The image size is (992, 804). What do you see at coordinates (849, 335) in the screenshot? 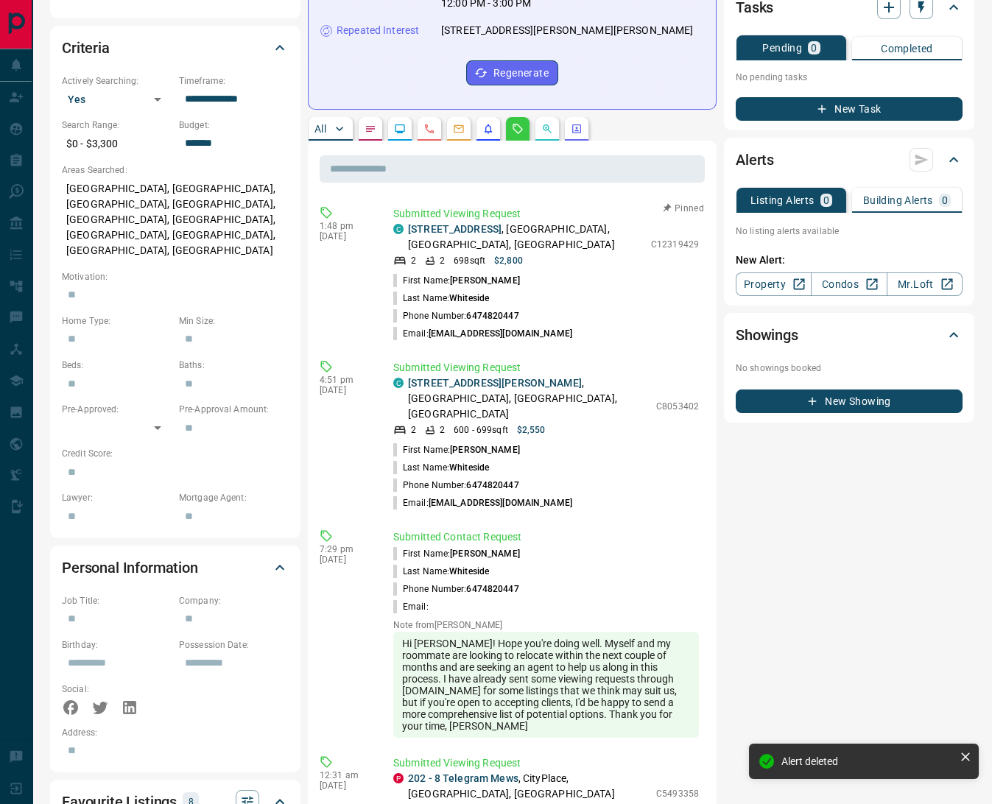
I see `div: Showings` at bounding box center [849, 335].